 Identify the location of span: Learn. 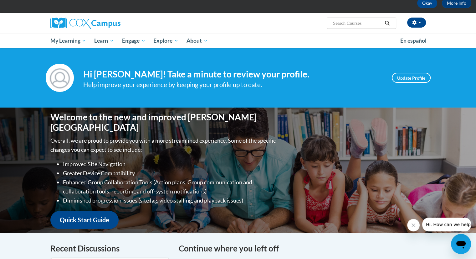
(104, 41).